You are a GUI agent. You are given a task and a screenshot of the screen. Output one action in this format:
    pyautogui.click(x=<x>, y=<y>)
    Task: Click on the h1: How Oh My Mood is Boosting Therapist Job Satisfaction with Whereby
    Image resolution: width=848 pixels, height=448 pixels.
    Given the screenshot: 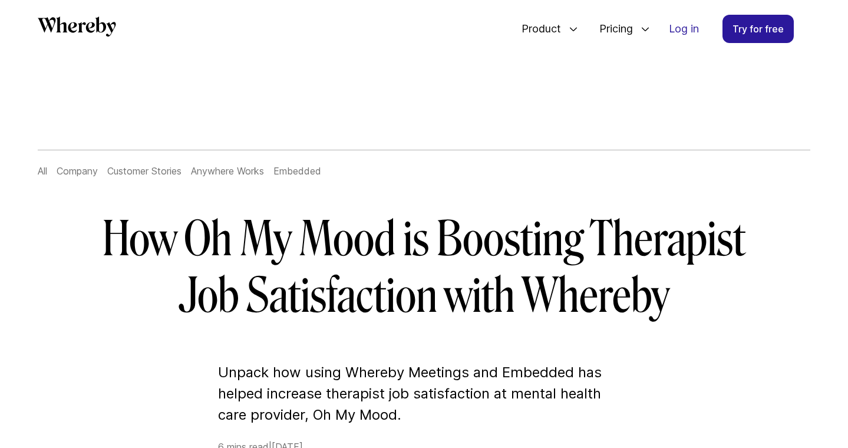 What is the action you would take?
    pyautogui.click(x=424, y=268)
    